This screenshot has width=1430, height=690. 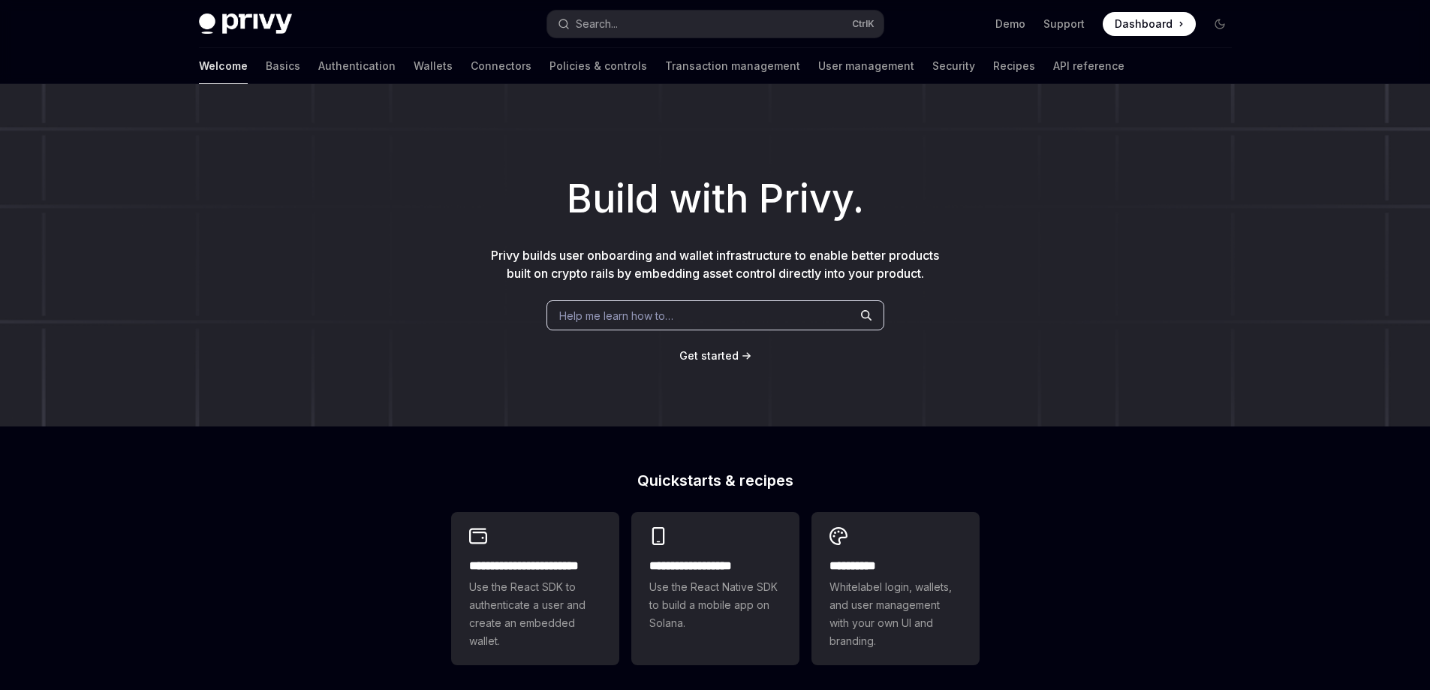 I want to click on span: Whitelabel login, wallets, and user management with your own UI and branding., so click(x=896, y=614).